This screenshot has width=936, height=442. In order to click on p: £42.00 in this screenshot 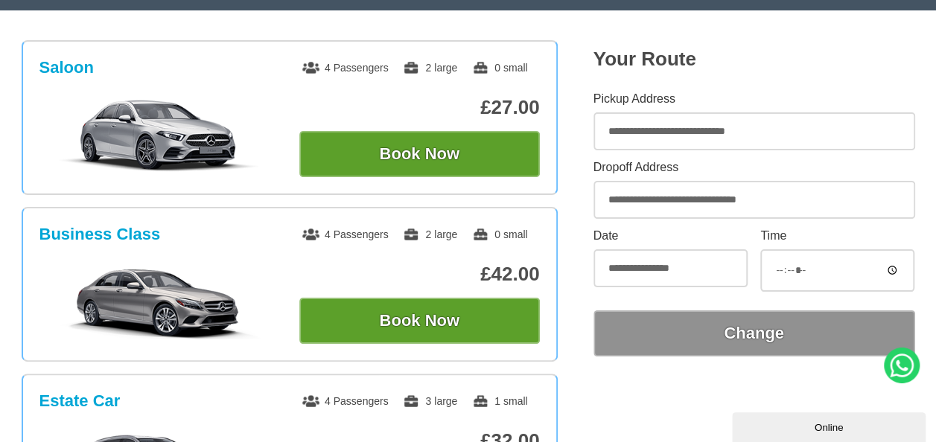, I will do `click(419, 274)`.